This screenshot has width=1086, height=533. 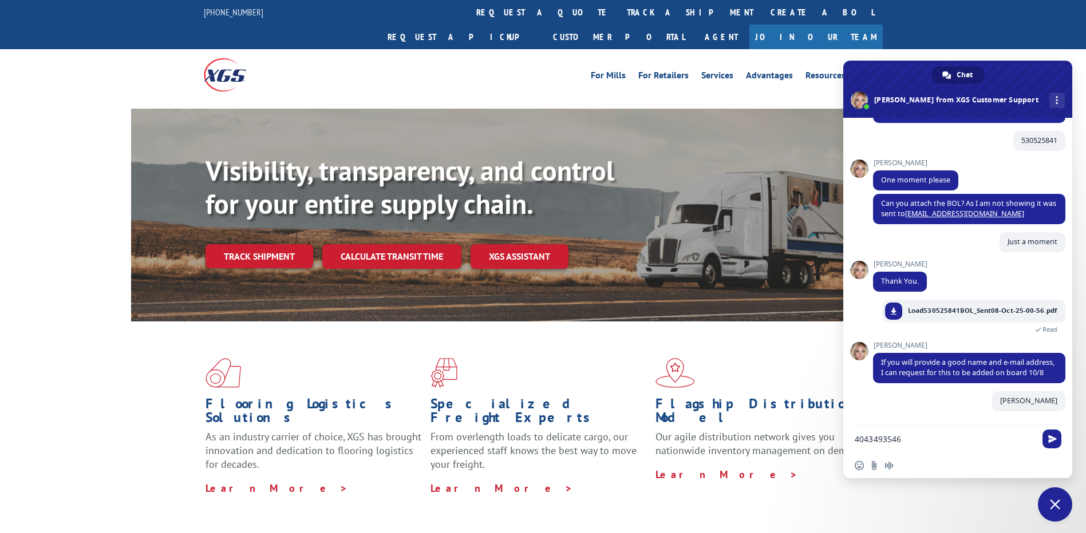 What do you see at coordinates (825, 77) in the screenshot?
I see `a: Resources` at bounding box center [825, 77].